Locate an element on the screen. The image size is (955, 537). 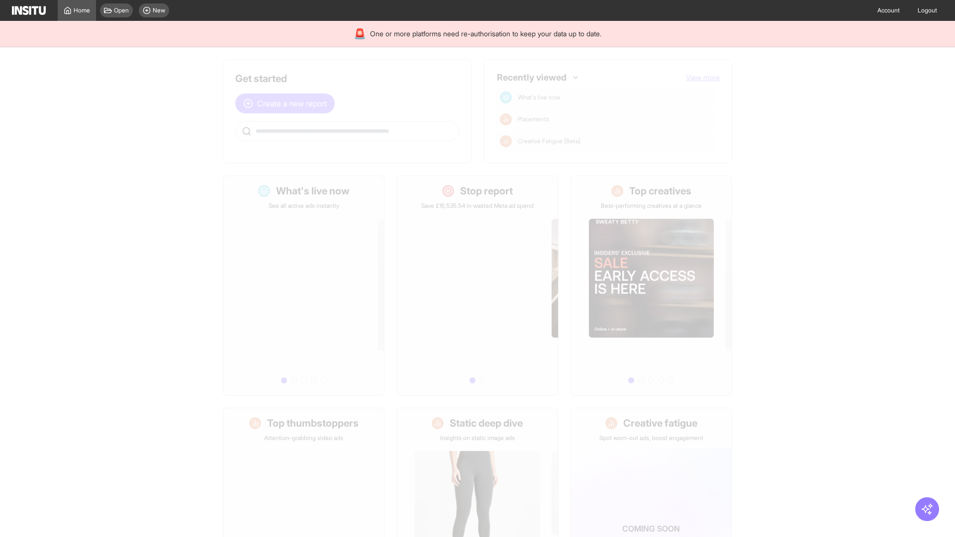
span: New is located at coordinates (159, 10).